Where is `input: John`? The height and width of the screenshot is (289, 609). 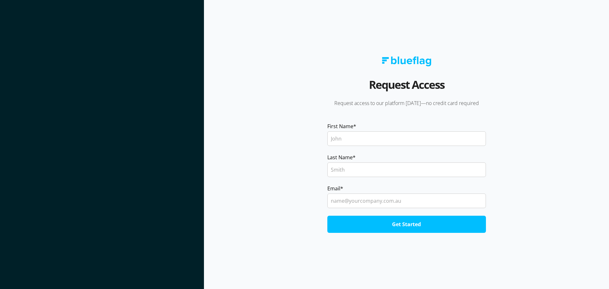
input: John is located at coordinates (407, 139).